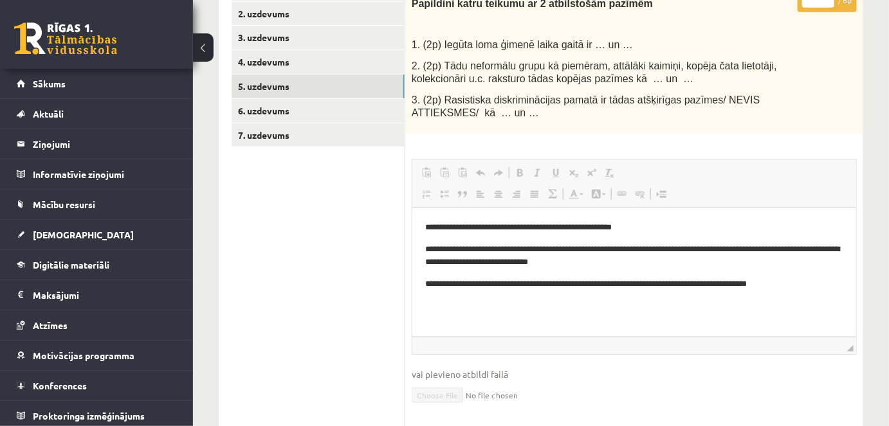  I want to click on a: Ievietot lapas pārtraukumu drukai, so click(661, 194).